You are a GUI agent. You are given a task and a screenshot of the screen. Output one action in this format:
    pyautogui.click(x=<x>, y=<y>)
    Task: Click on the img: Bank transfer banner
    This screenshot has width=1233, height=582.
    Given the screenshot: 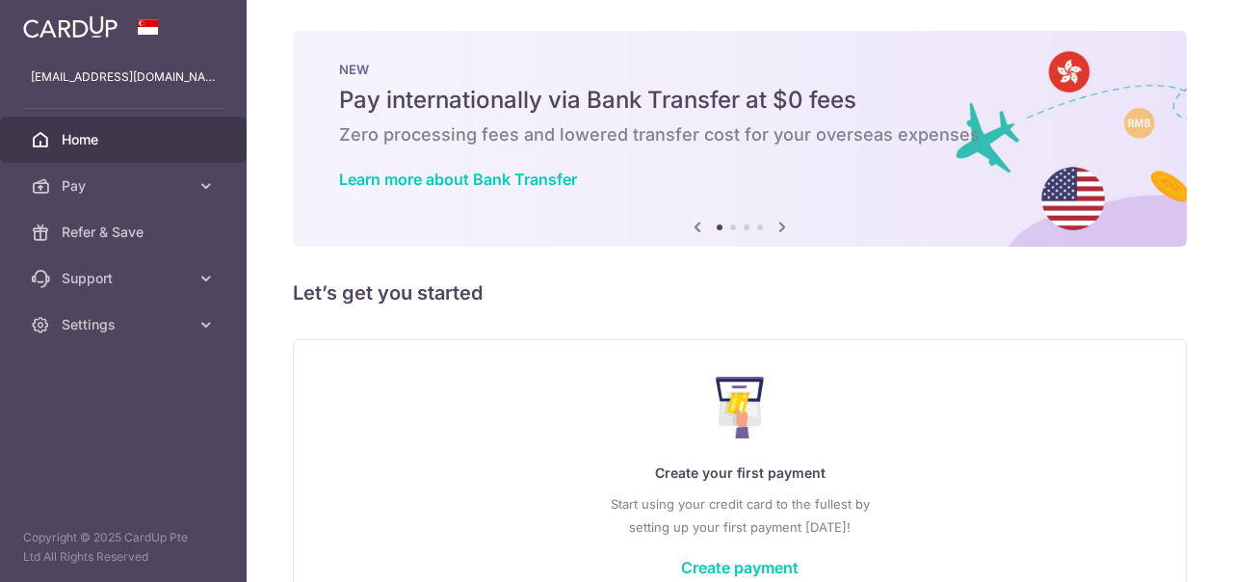 What is the action you would take?
    pyautogui.click(x=740, y=139)
    